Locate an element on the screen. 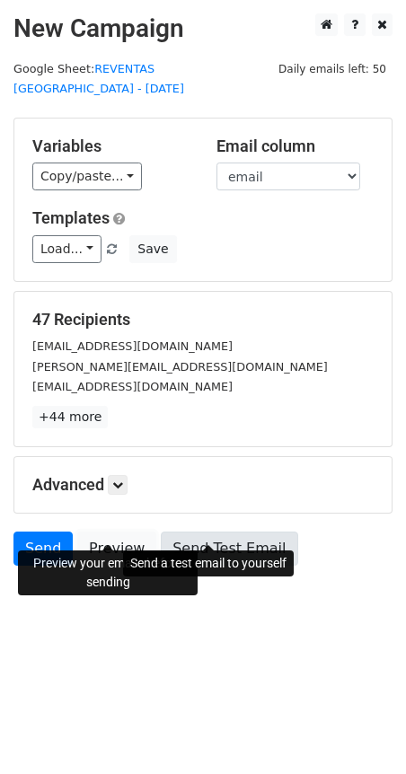  h5: 47 Recipients is located at coordinates (203, 319).